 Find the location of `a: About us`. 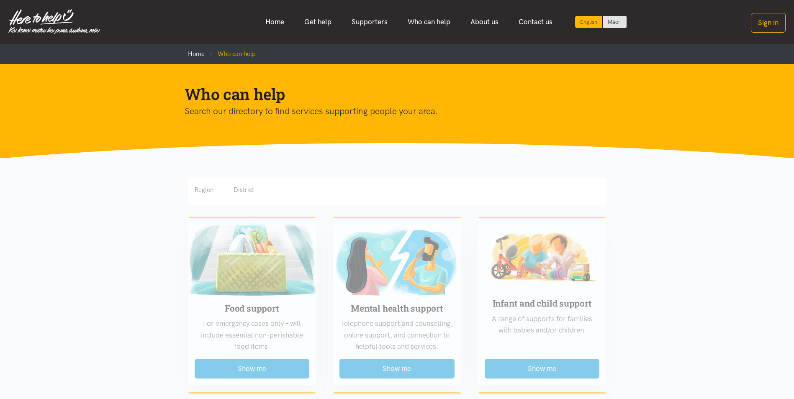

a: About us is located at coordinates (484, 22).